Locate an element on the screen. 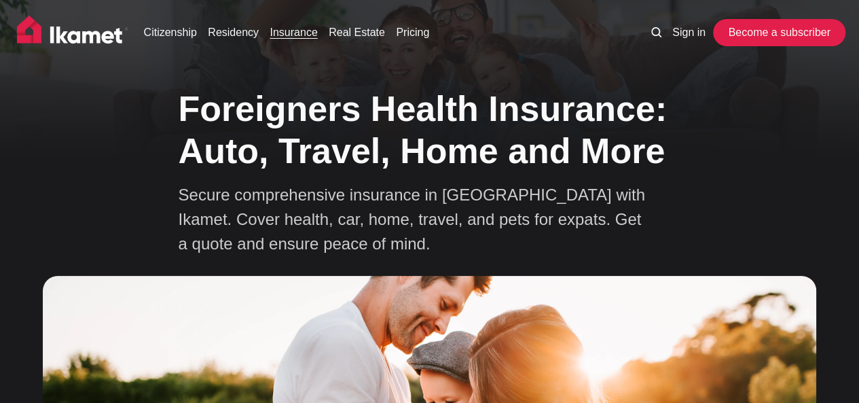  a: Residency is located at coordinates (233, 33).